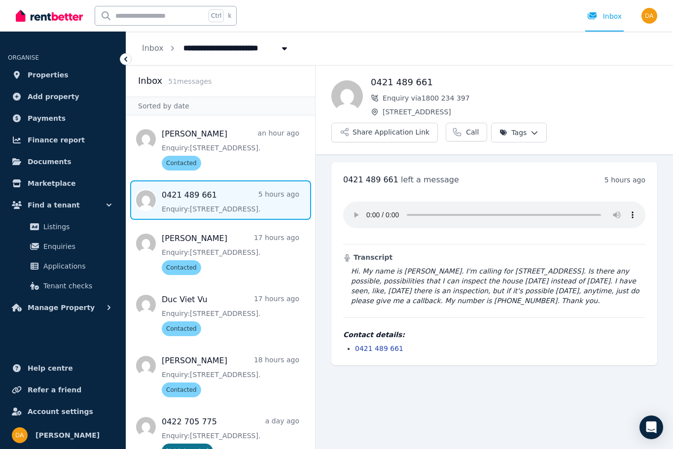 This screenshot has width=673, height=449. Describe the element at coordinates (215, 48) in the screenshot. I see `nav: Breadcrumb` at that location.